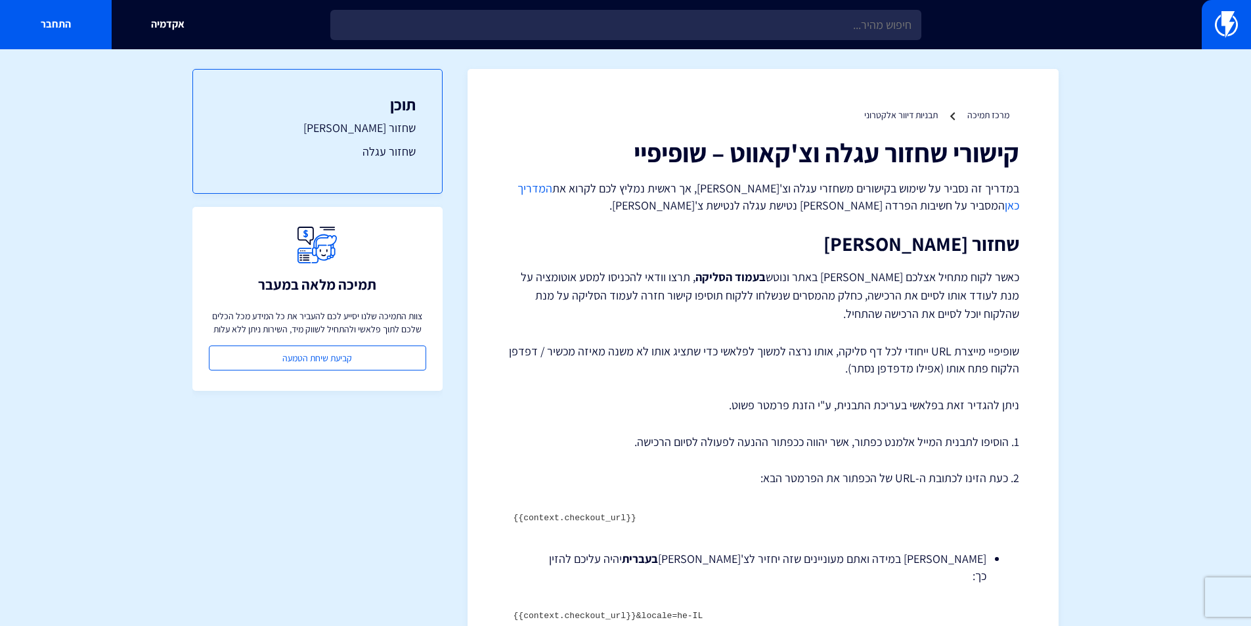 The image size is (1251, 626). I want to click on a: תבניות דיוור אלקטרוני, so click(901, 115).